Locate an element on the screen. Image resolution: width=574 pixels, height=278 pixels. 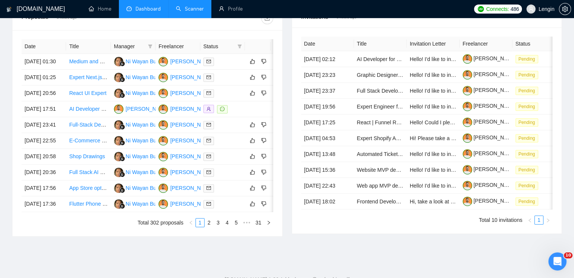
a: Full Stack Developer ( Laravel+Vue) is located at coordinates (399, 91).